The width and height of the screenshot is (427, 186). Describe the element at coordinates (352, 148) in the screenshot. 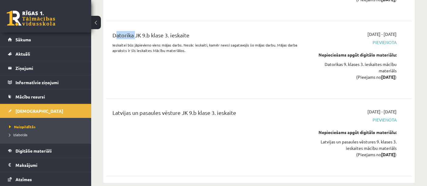

I see `div: Latvijas un pasaules vēstures 9. klases 3. ieskaites mācību materiāls (Pieejams no )` at that location.